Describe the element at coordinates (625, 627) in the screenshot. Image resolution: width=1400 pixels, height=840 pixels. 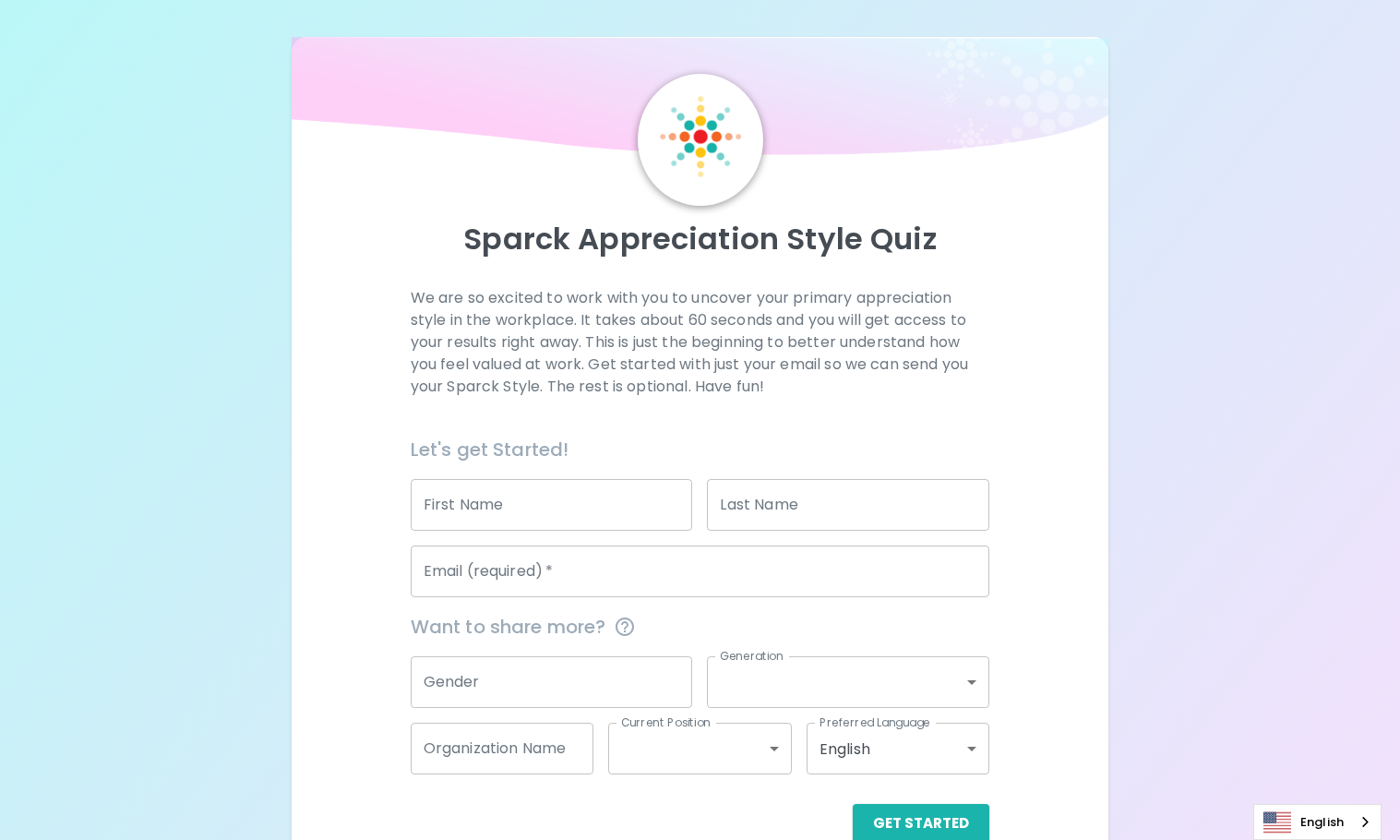
I see `svg: This information is completely confidential and only used for aggregated appreciation studies at ...` at that location.